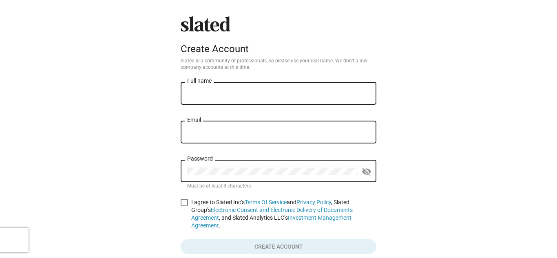 This screenshot has height=258, width=557. Describe the element at coordinates (279, 64) in the screenshot. I see `p: Slated is a community of professionals, so please use your real name. We don’t allow company acco...` at that location.